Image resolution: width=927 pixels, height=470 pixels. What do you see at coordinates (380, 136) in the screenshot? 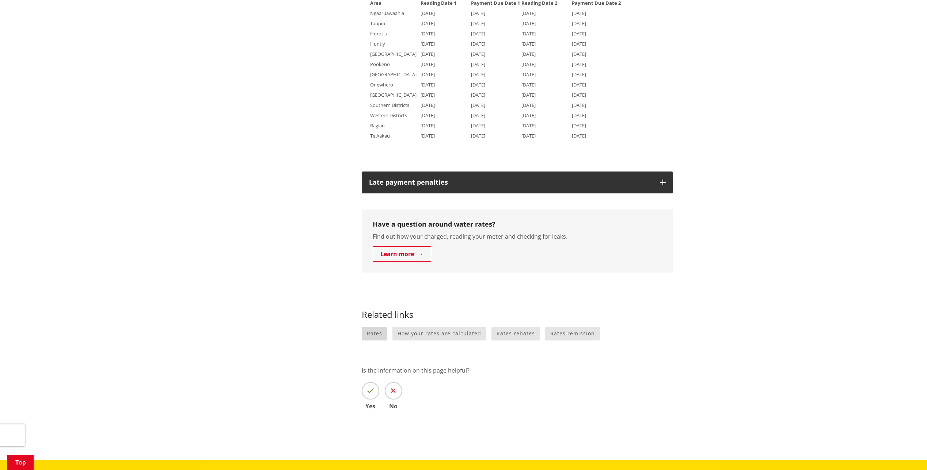
I see `span: Te Aakau` at bounding box center [380, 136].